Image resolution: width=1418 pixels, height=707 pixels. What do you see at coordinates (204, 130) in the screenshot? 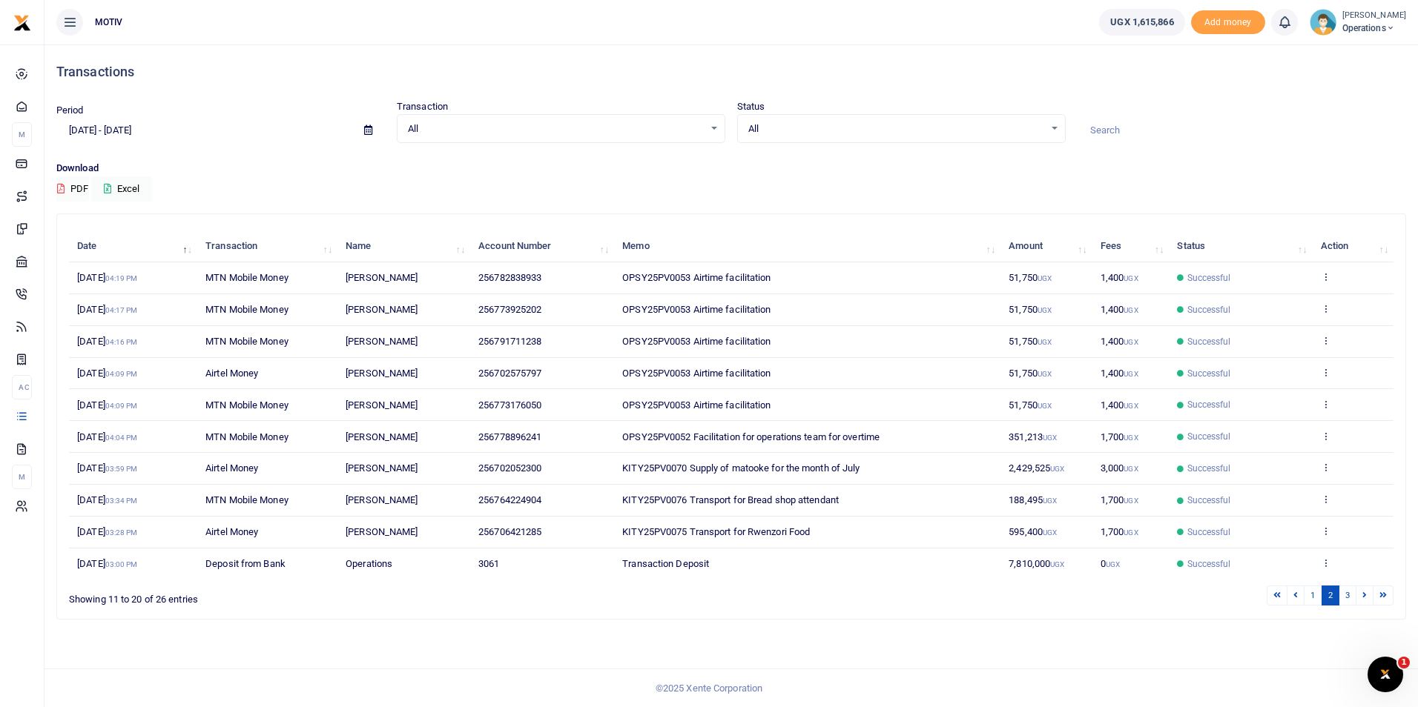
I see `input: select period` at bounding box center [204, 130].